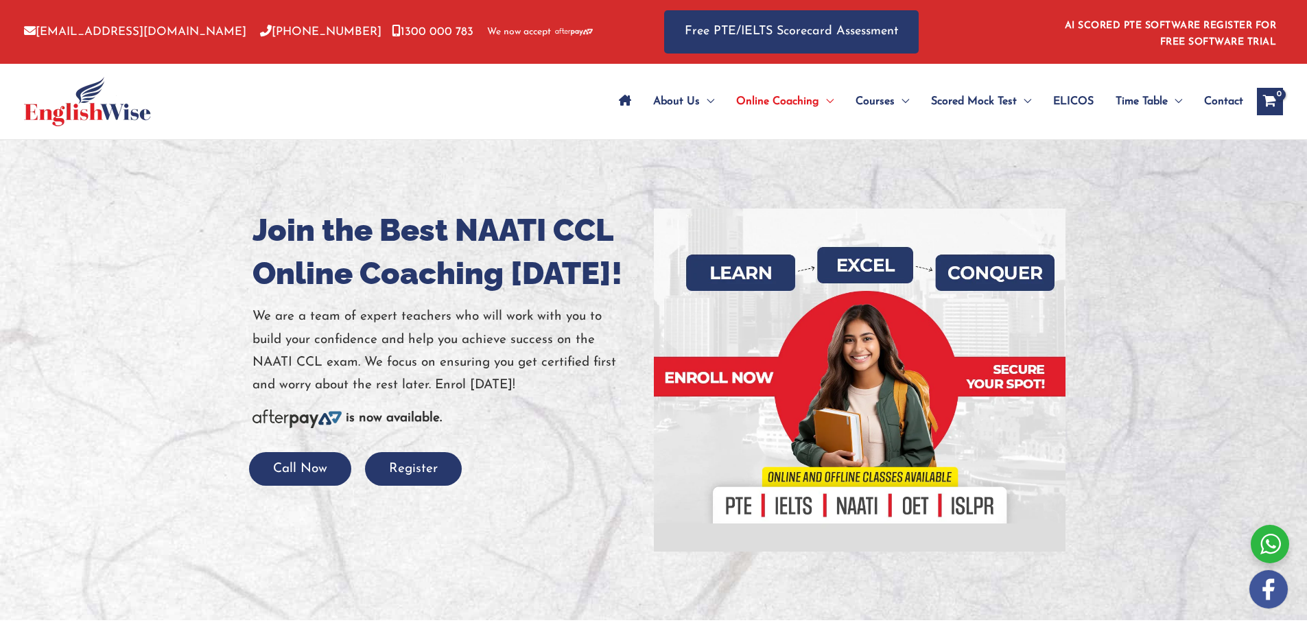  What do you see at coordinates (1270, 102) in the screenshot?
I see `a: View Shopping Cart, empty` at bounding box center [1270, 102].